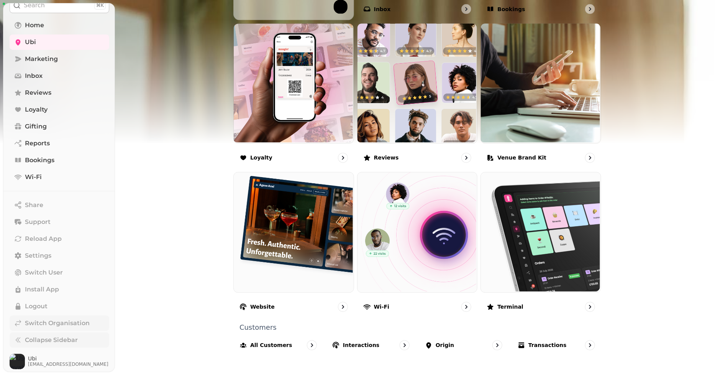 This screenshot has width=715, height=375. Describe the element at coordinates (59, 272) in the screenshot. I see `button: Switch User` at that location.